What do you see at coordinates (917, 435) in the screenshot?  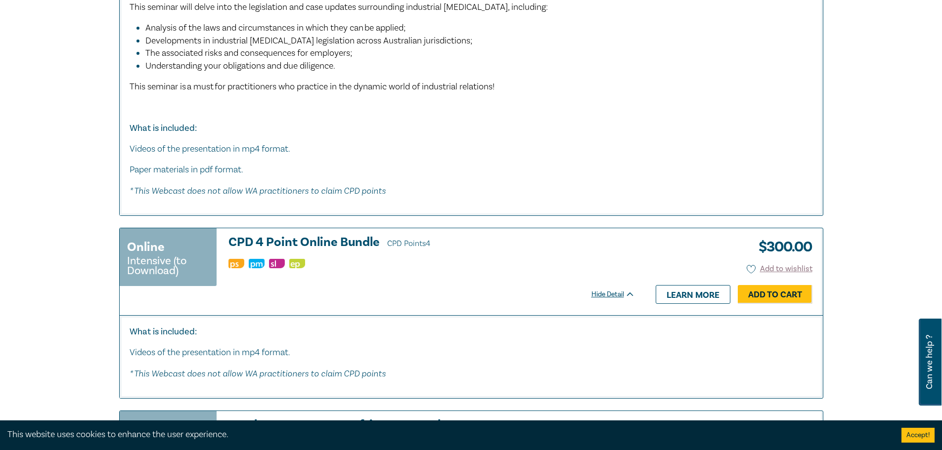 I see `button: Accept cookies` at bounding box center [917, 435].